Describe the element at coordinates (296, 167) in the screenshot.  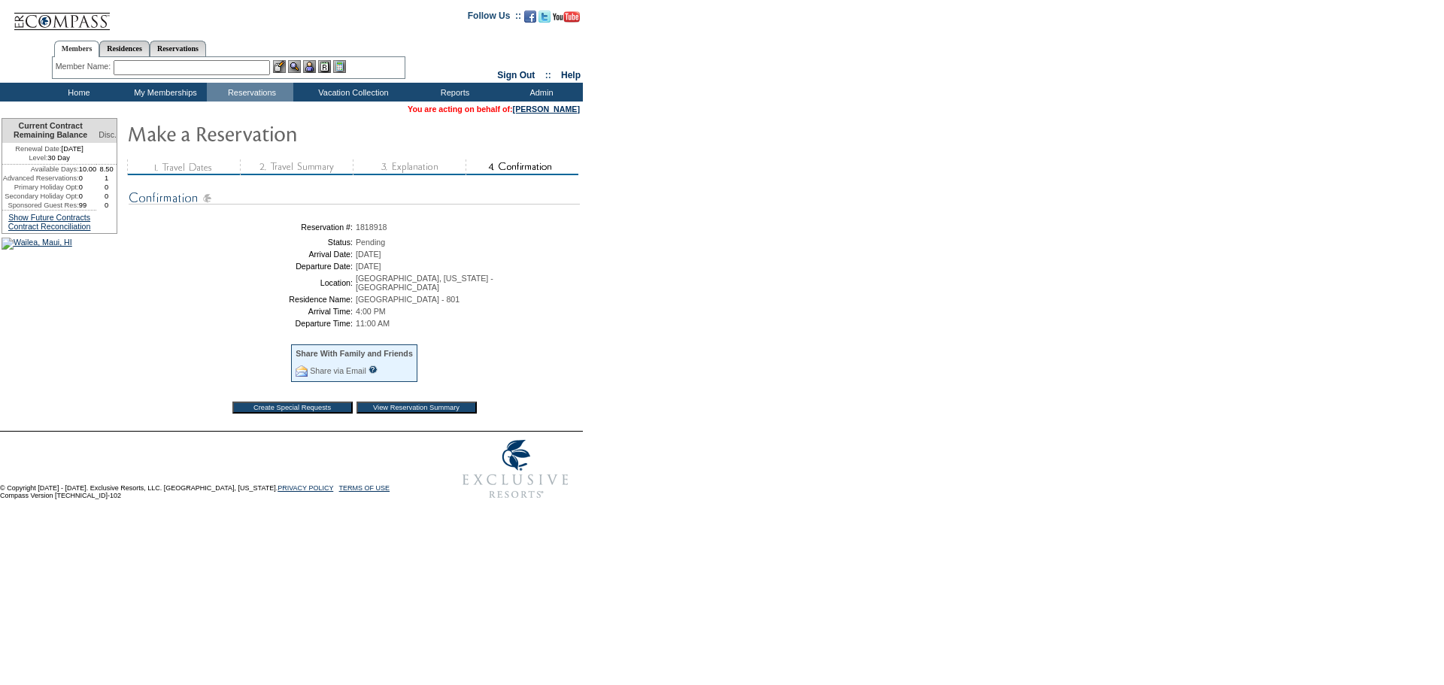
I see `img: step2_state3.gif` at that location.